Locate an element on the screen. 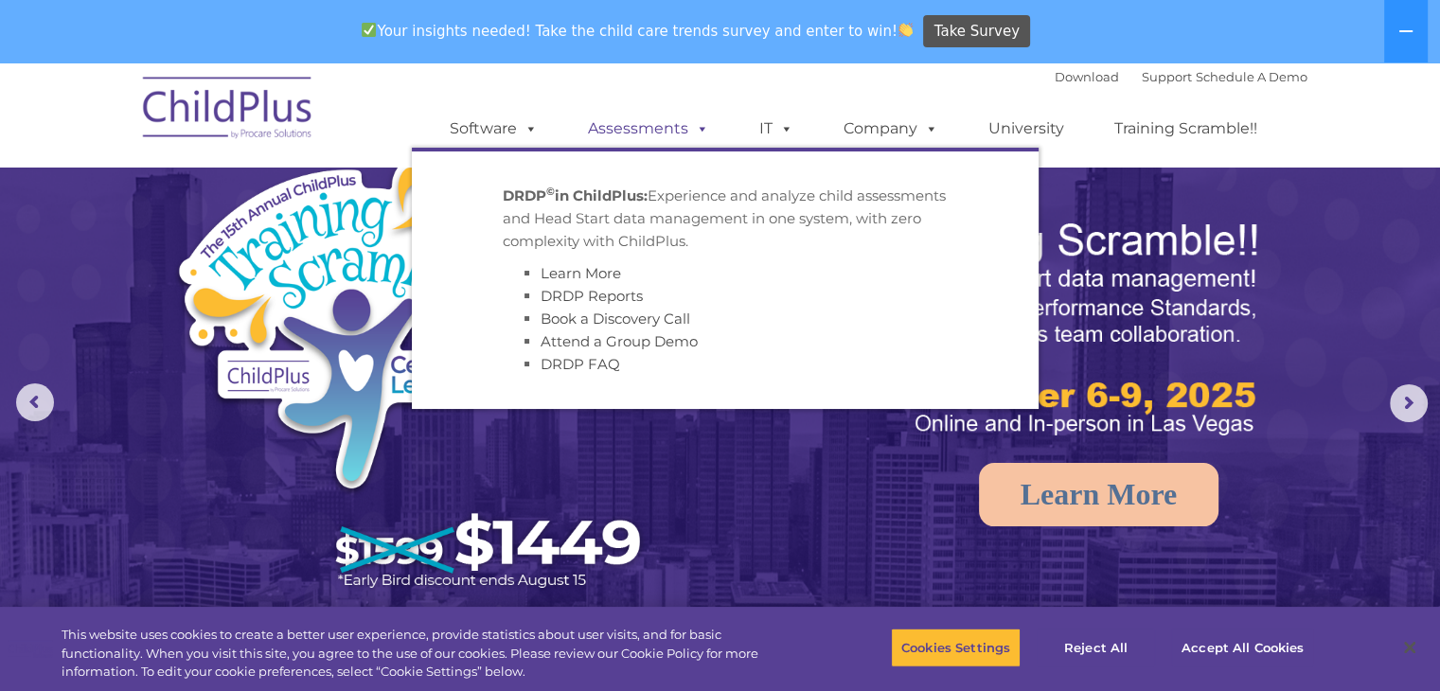 The height and width of the screenshot is (691, 1440). p: Experience and analyze child assessments and Head Start data management in one system, with zero ... is located at coordinates (725, 219).